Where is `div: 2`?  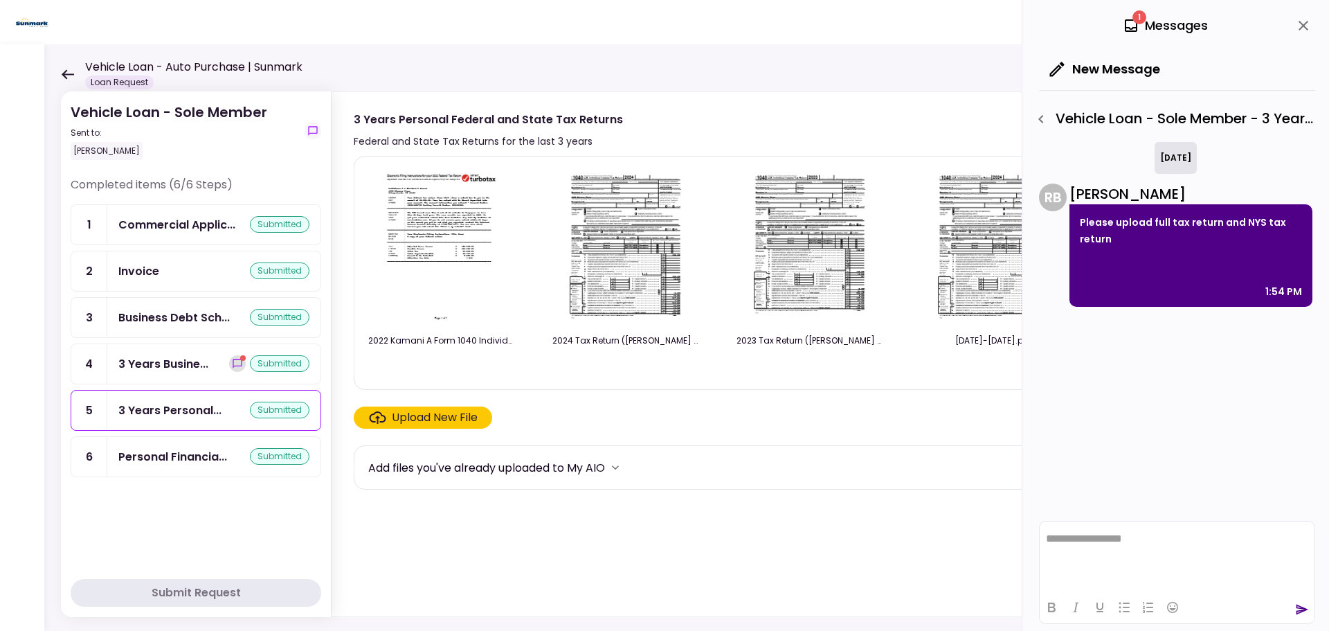 div: 2 is located at coordinates (89, 271).